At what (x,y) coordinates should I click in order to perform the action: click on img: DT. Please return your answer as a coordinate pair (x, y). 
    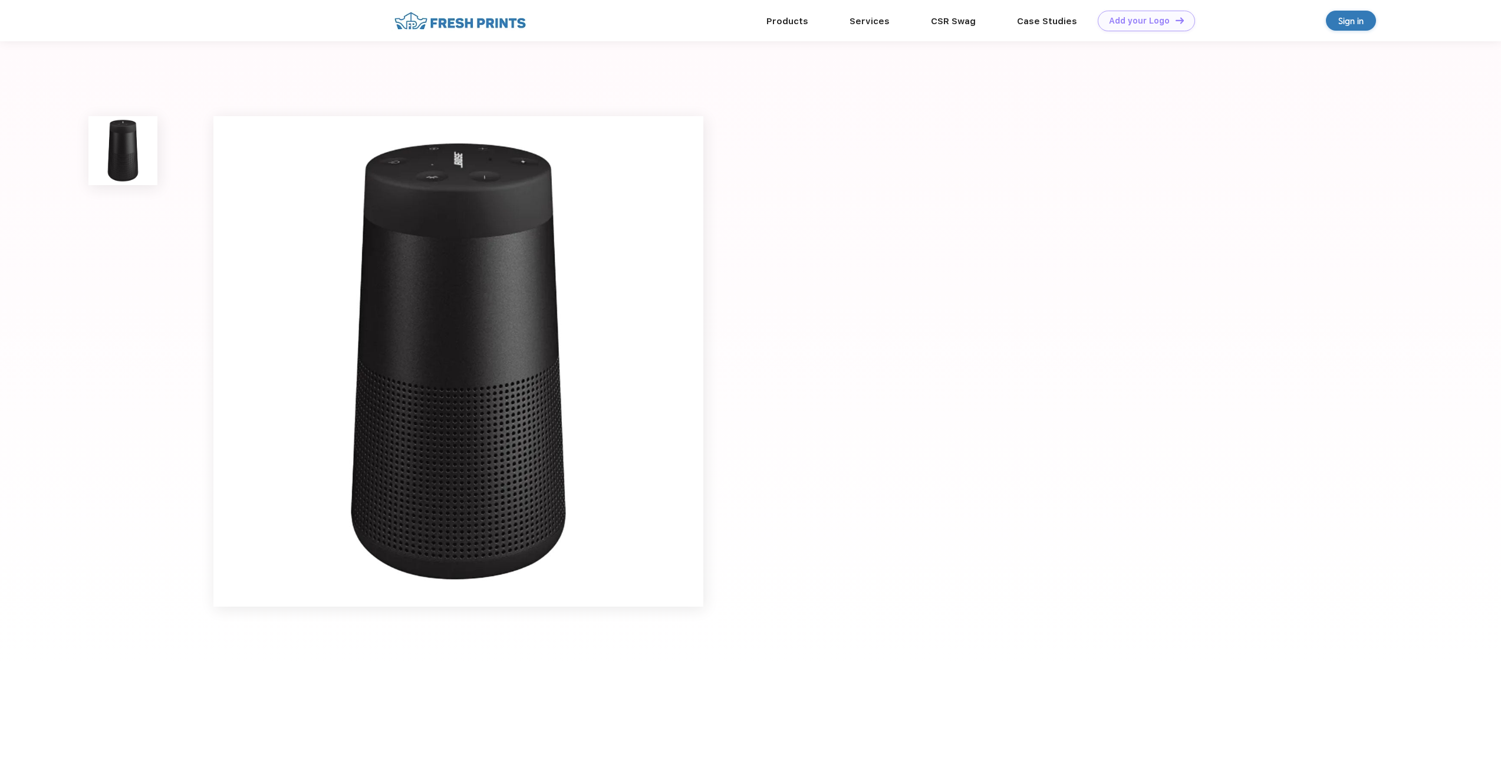
    Looking at the image, I should click on (1180, 20).